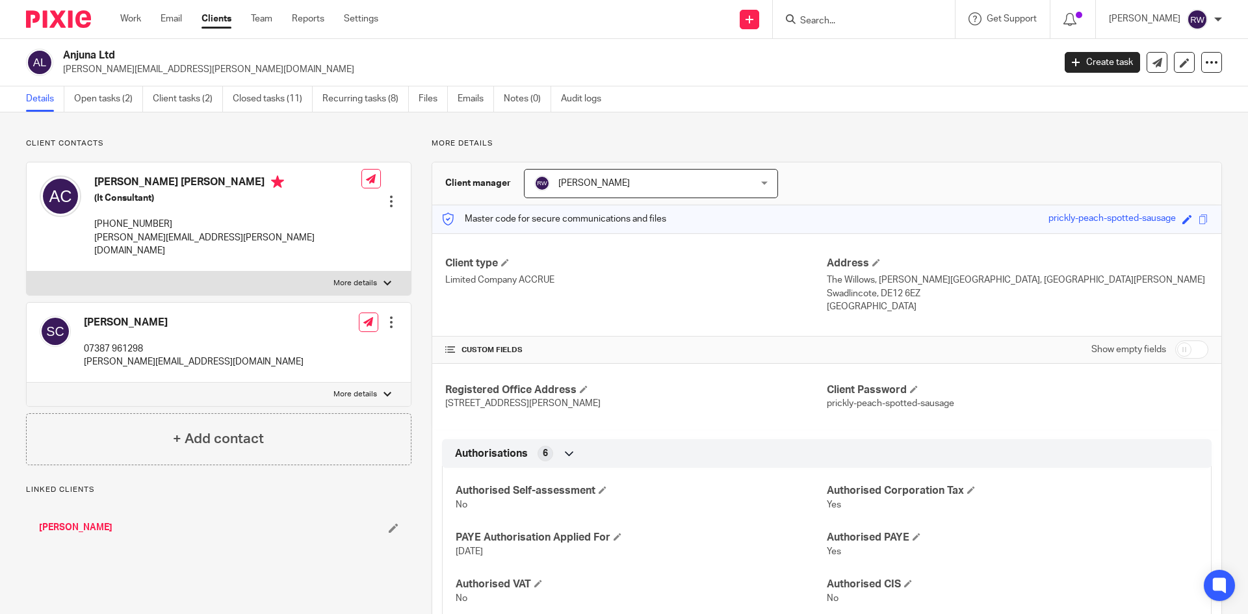 The image size is (1248, 614). Describe the element at coordinates (433, 99) in the screenshot. I see `a: Files` at that location.